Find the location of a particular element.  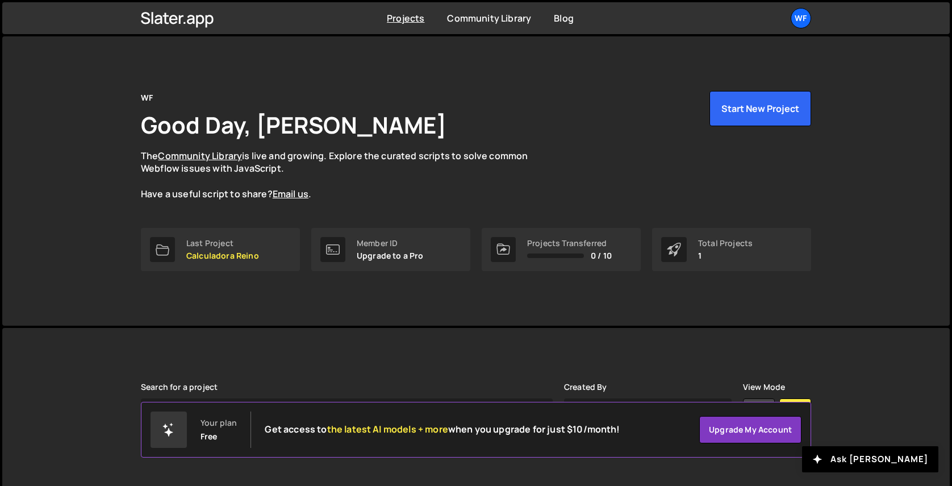

a: Upgrade my account is located at coordinates (750, 429).